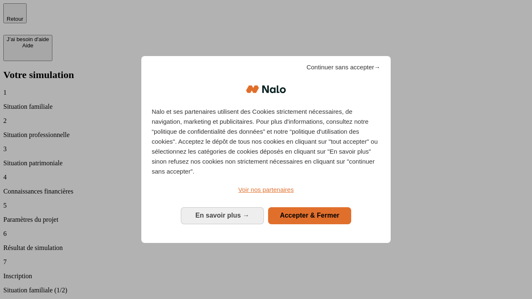  Describe the element at coordinates (343, 67) in the screenshot. I see `span: Continuer sans accepter→` at that location.